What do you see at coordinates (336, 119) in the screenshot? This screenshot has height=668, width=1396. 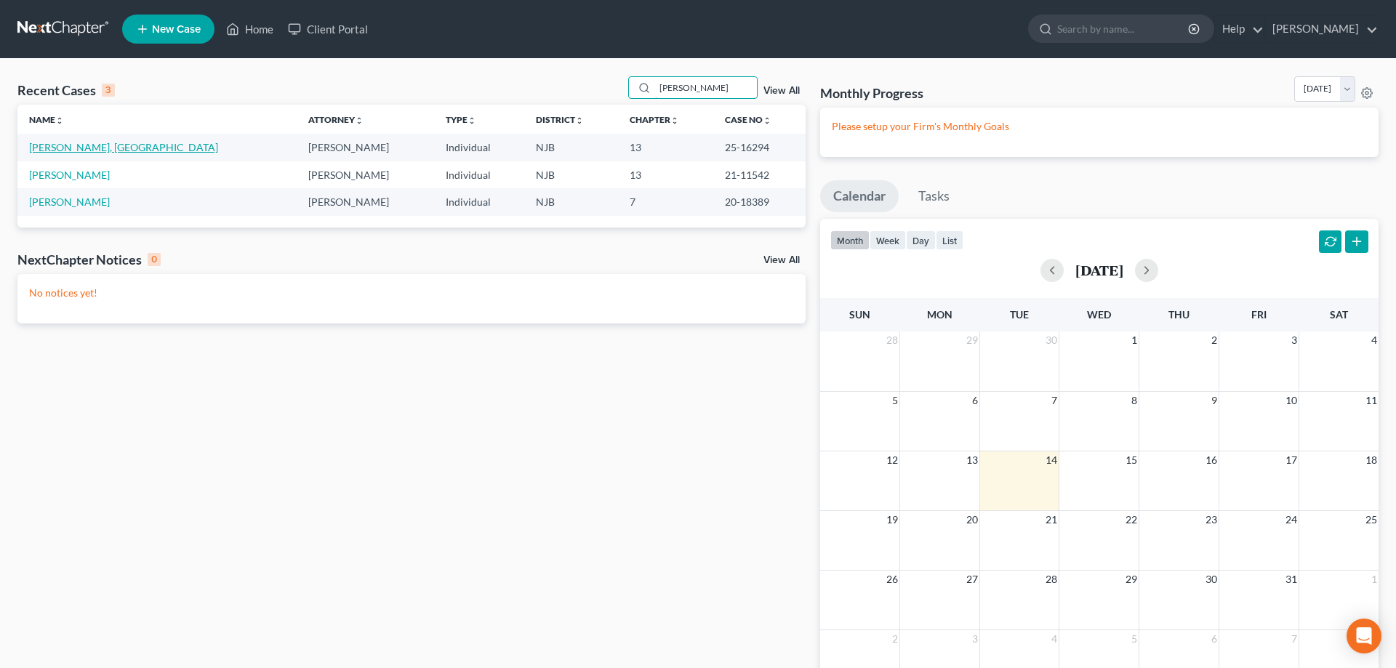 I see `a: Attorneyunfold_more` at bounding box center [336, 119].